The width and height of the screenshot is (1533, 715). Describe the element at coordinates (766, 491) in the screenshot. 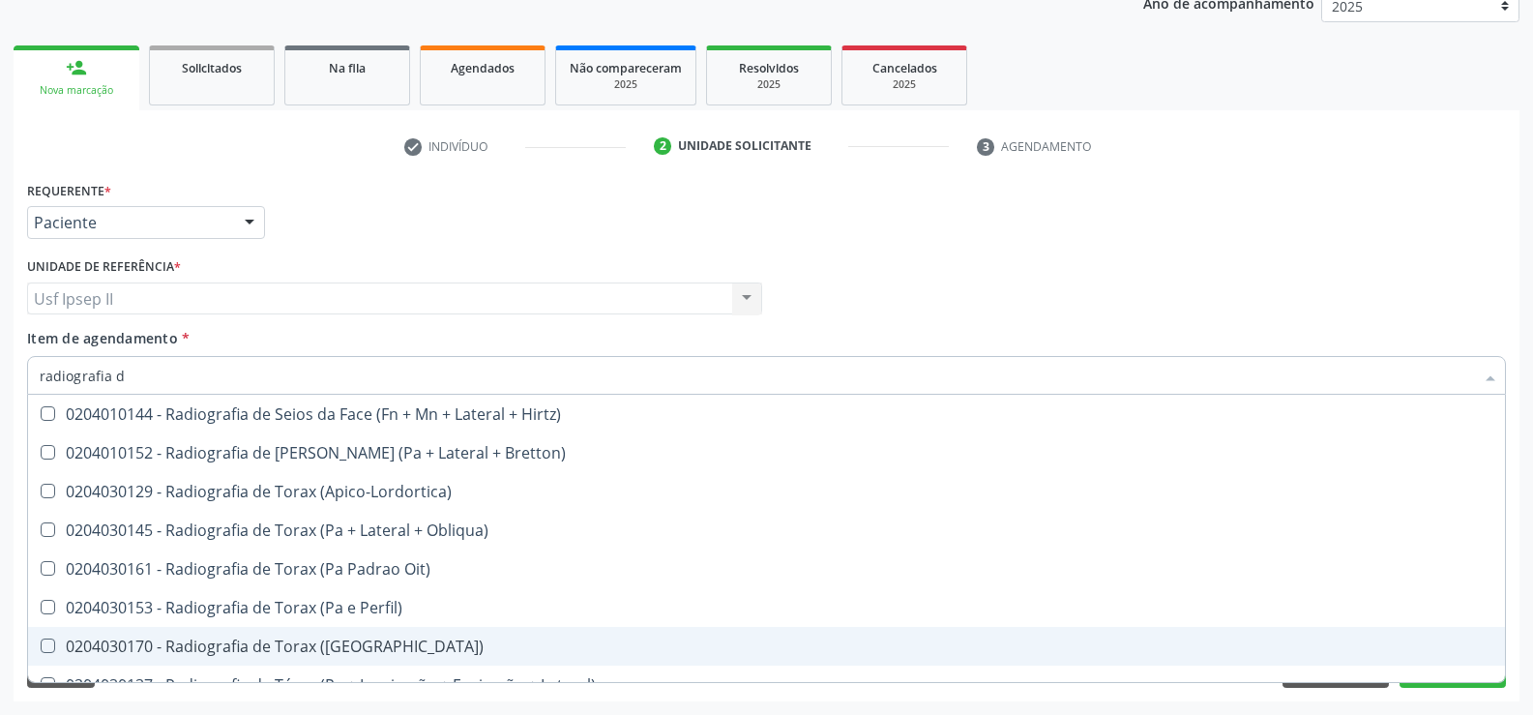

I see `div: 0204030129 - Radiografia de Torax (Apico-Lordortica)` at that location.